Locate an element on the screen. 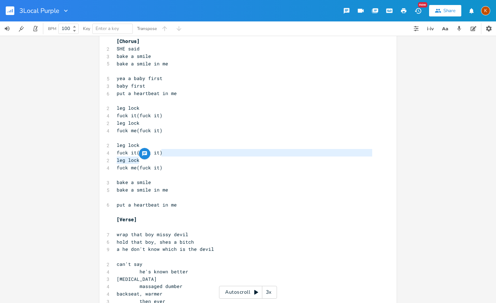 This screenshot has width=496, height=303. span: [Verse] is located at coordinates (127, 220).